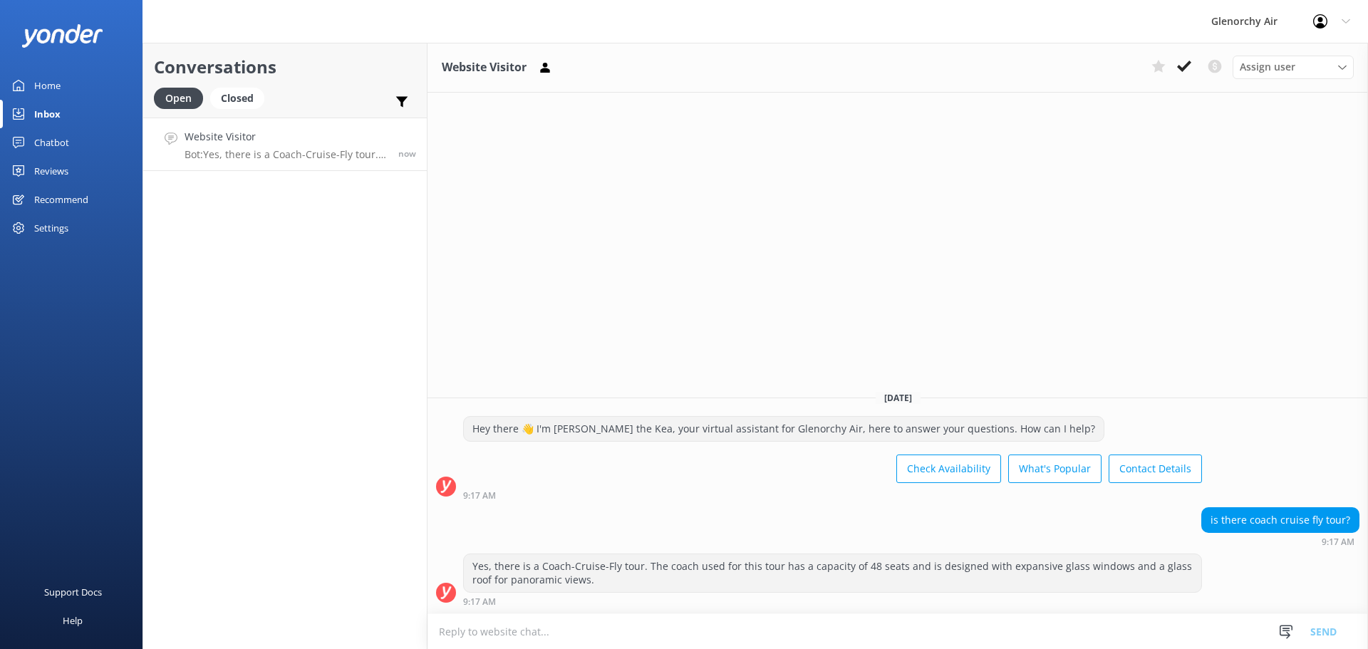 The image size is (1368, 649). Describe the element at coordinates (51, 143) in the screenshot. I see `div: Chatbot` at that location.